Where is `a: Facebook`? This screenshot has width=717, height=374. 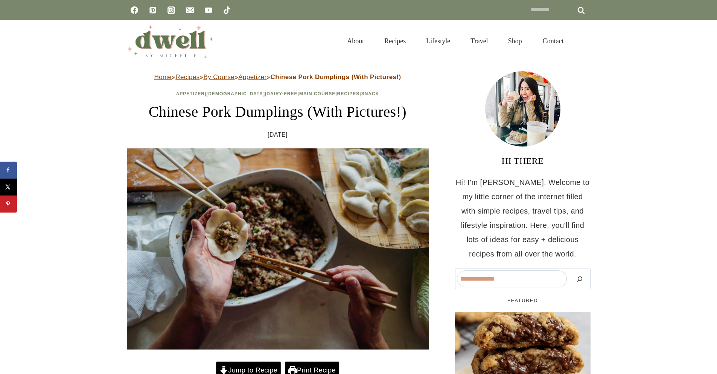 a: Facebook is located at coordinates (134, 10).